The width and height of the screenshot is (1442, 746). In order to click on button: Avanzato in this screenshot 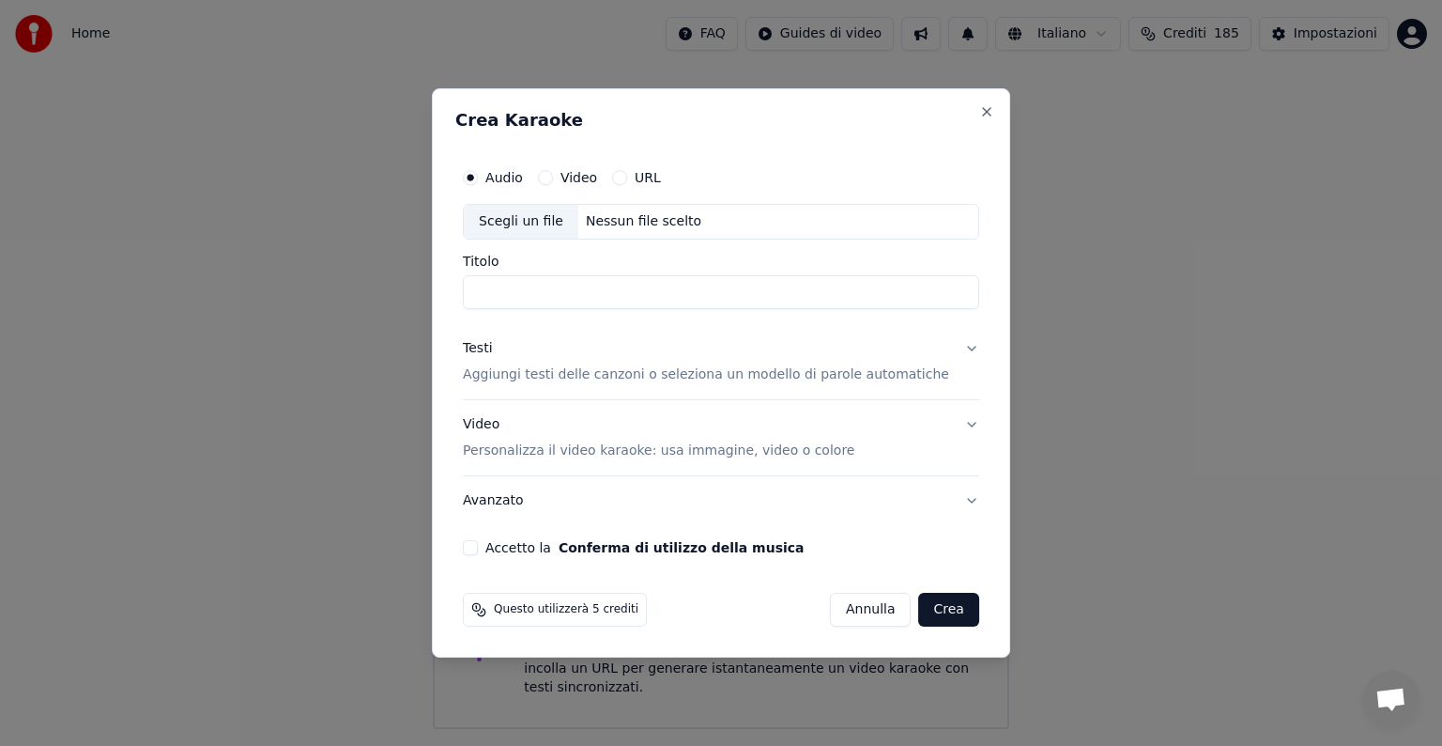, I will do `click(721, 501)`.